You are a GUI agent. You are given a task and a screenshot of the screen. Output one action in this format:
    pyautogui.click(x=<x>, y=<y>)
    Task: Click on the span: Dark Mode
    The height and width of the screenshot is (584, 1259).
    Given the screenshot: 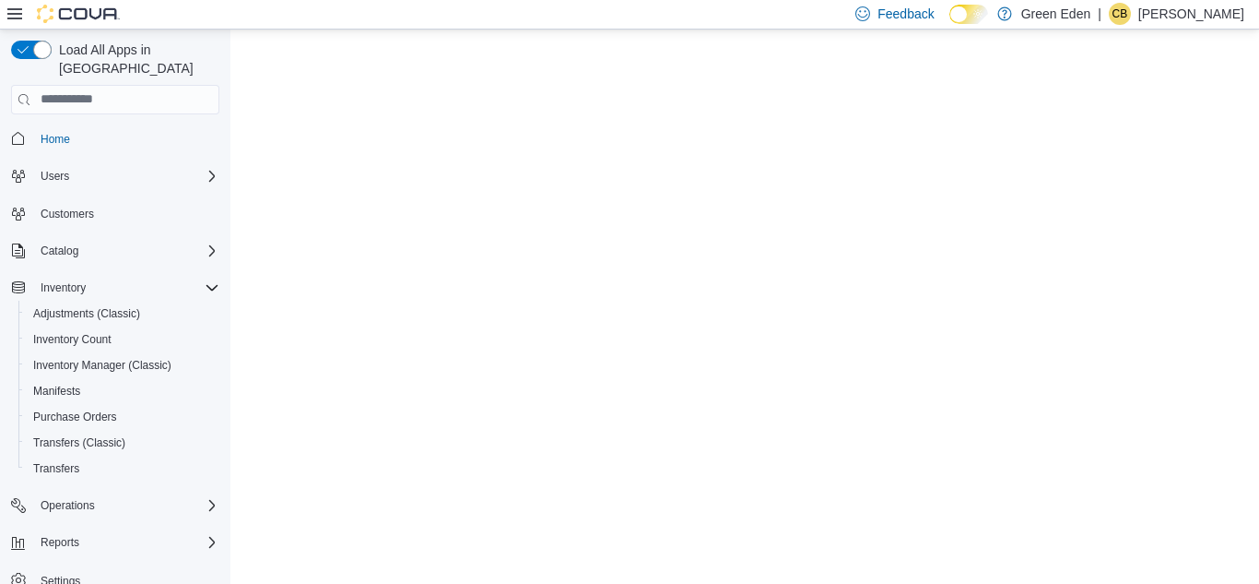 What is the action you would take?
    pyautogui.click(x=950, y=24)
    